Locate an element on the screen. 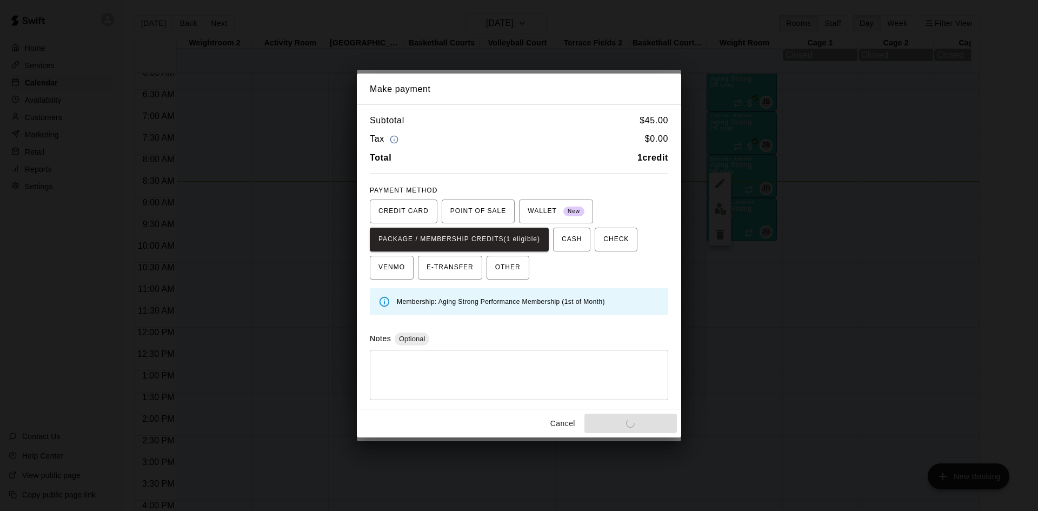 The image size is (1038, 511). button: CREDIT CARD is located at coordinates (403, 211).